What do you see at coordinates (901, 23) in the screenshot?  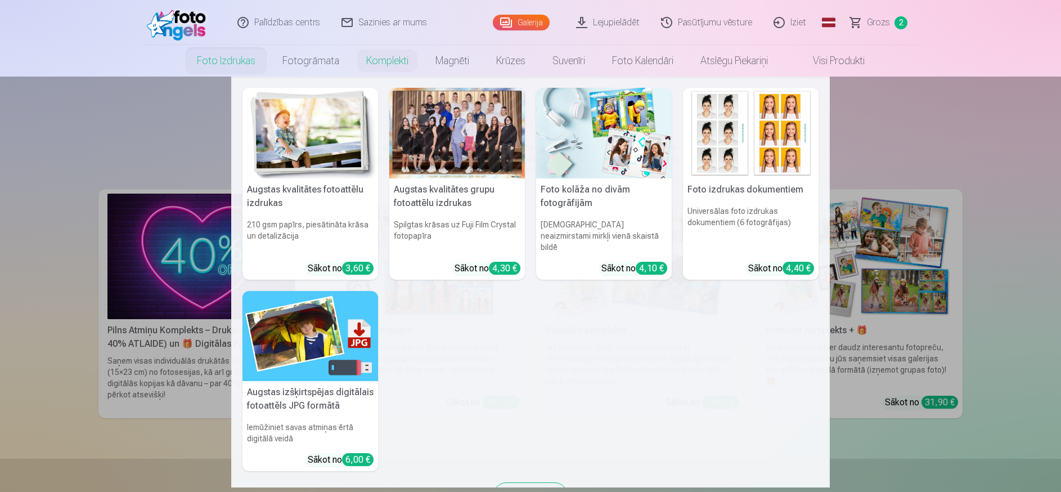 I see `span: 2` at bounding box center [901, 23].